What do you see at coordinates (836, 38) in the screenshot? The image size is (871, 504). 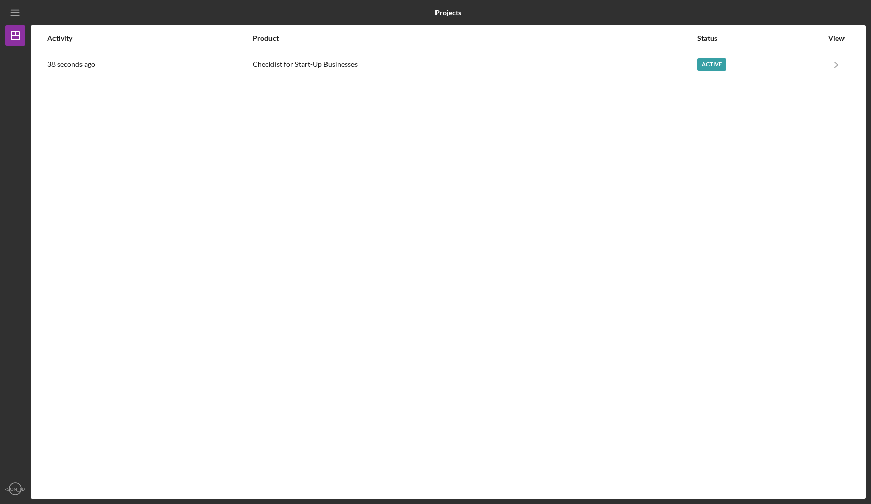 I see `div: View` at bounding box center [836, 38].